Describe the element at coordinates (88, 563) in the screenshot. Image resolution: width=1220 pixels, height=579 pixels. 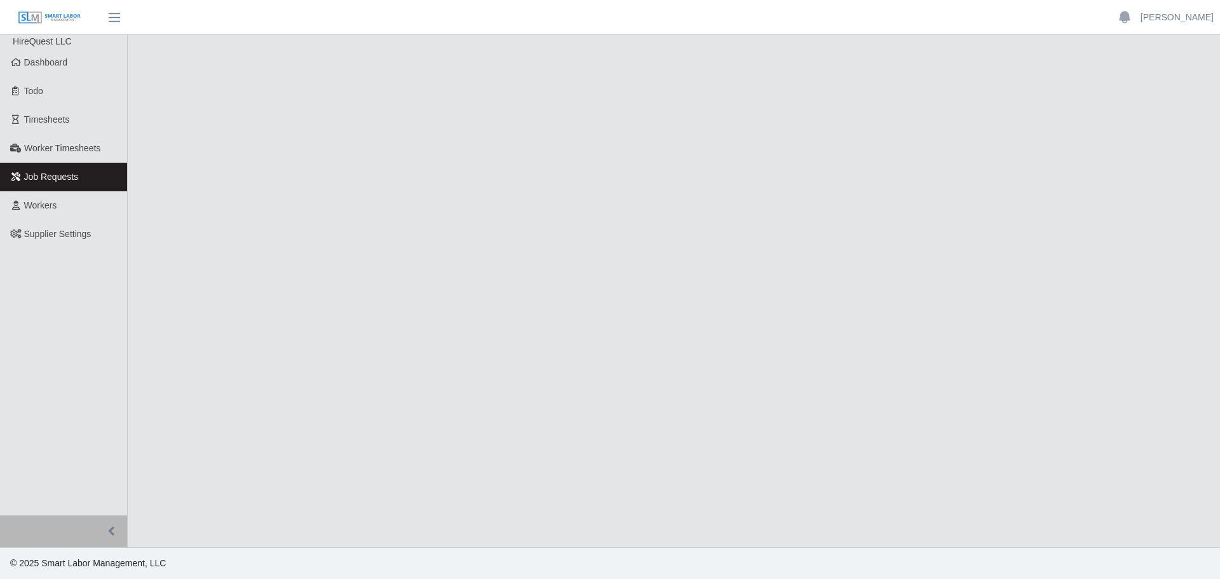
I see `span: © 2025 Smart Labor Management, LLC` at that location.